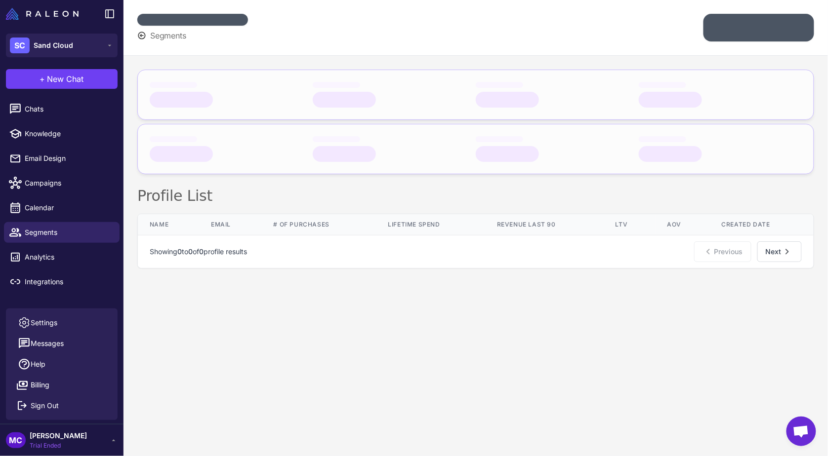 The height and width of the screenshot is (456, 828). What do you see at coordinates (723, 252) in the screenshot?
I see `button: Previous` at bounding box center [723, 252].